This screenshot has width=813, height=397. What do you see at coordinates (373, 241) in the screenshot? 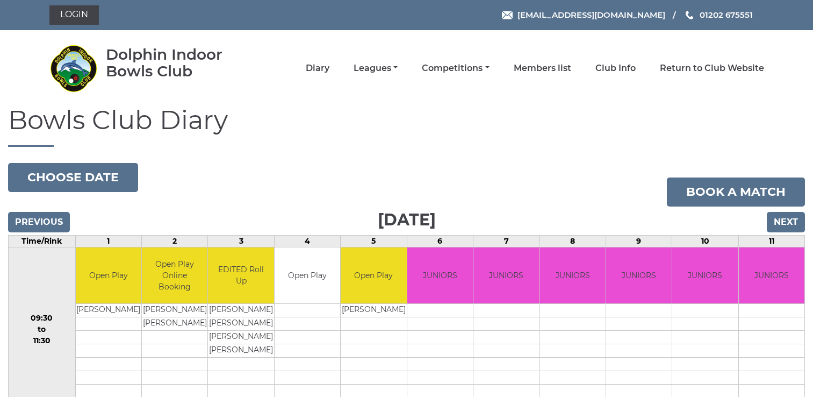
I see `td: 5` at bounding box center [373, 241].